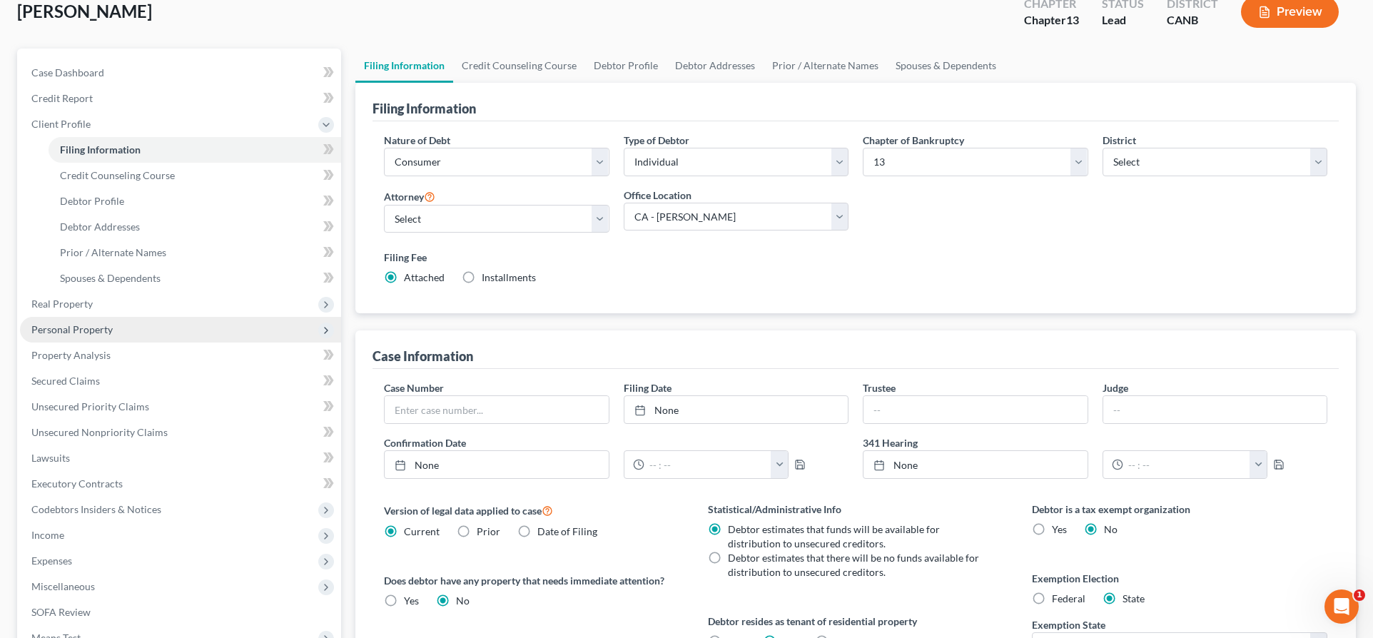 The width and height of the screenshot is (1373, 638). What do you see at coordinates (77, 483) in the screenshot?
I see `span: Executory Contracts` at bounding box center [77, 483].